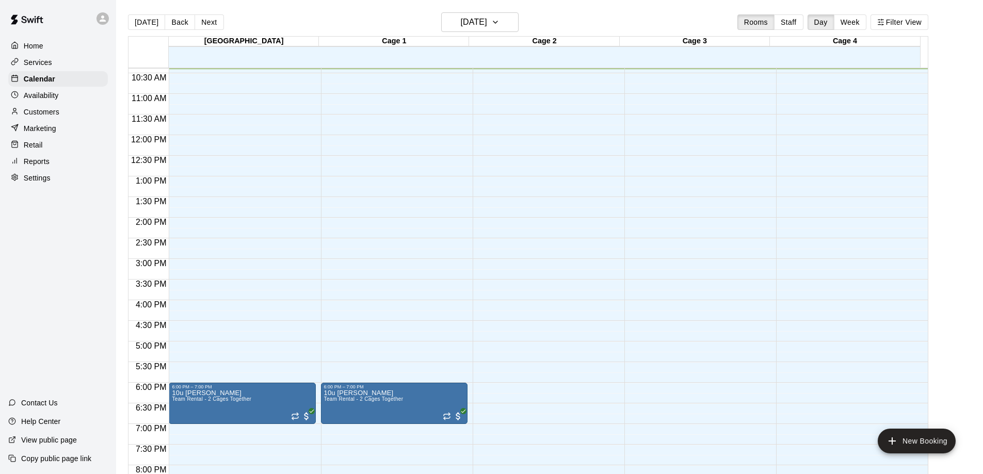  What do you see at coordinates (151, 346) in the screenshot?
I see `span: 5:00 PM` at bounding box center [151, 346].